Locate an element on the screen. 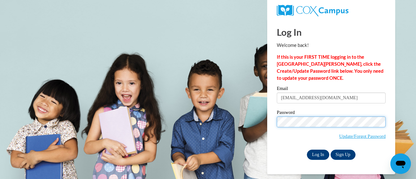  a: COX Campus is located at coordinates (331, 11).